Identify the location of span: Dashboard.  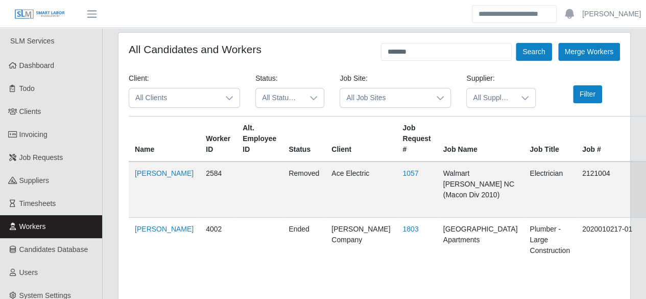
(37, 65).